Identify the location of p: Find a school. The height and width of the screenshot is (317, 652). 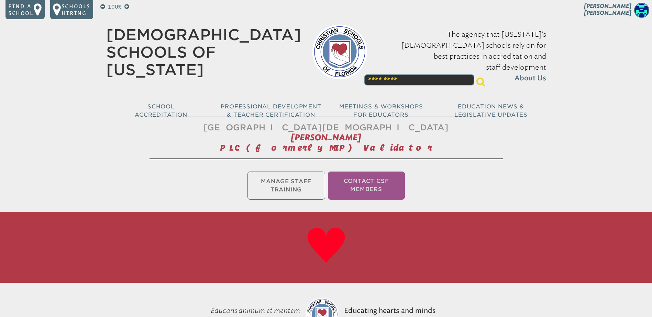
(21, 10).